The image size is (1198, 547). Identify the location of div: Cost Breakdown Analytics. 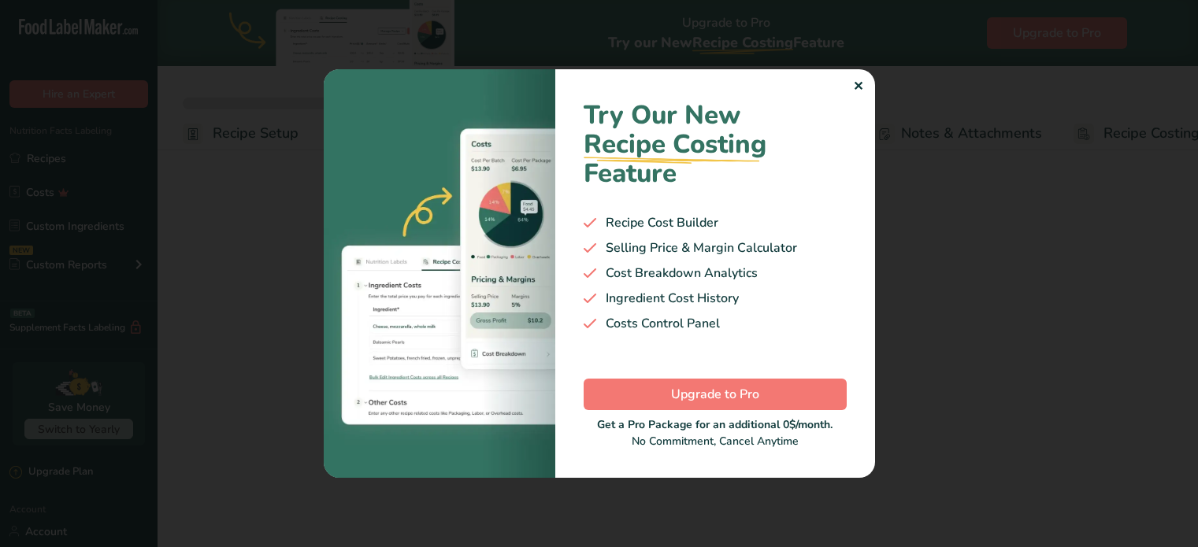
(715, 273).